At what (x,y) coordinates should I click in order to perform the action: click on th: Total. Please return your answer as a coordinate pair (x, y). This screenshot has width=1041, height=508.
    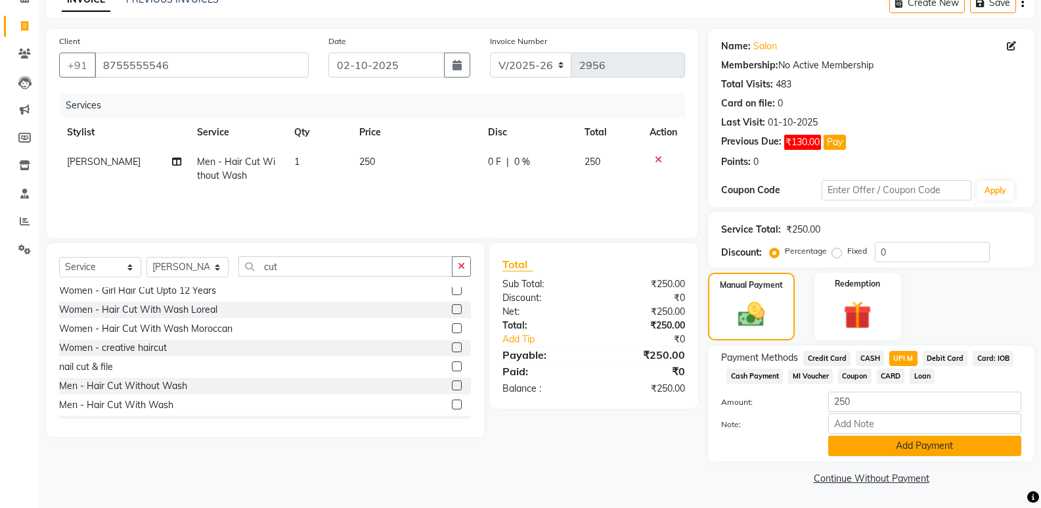
    Looking at the image, I should click on (609, 132).